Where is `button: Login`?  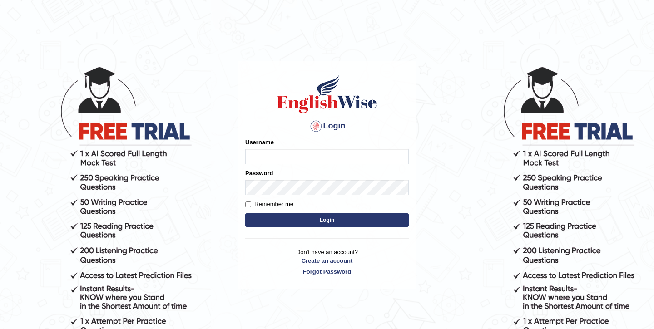
button: Login is located at coordinates (327, 220).